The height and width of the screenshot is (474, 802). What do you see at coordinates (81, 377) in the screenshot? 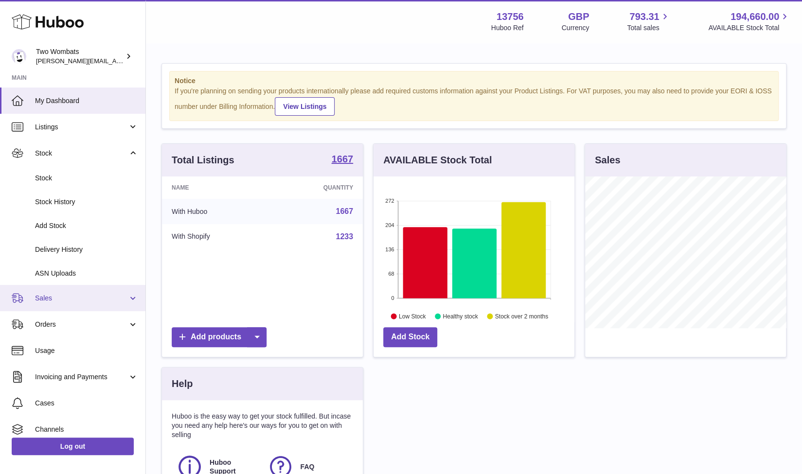
I see `span: Invoicing and Payments` at bounding box center [81, 377].